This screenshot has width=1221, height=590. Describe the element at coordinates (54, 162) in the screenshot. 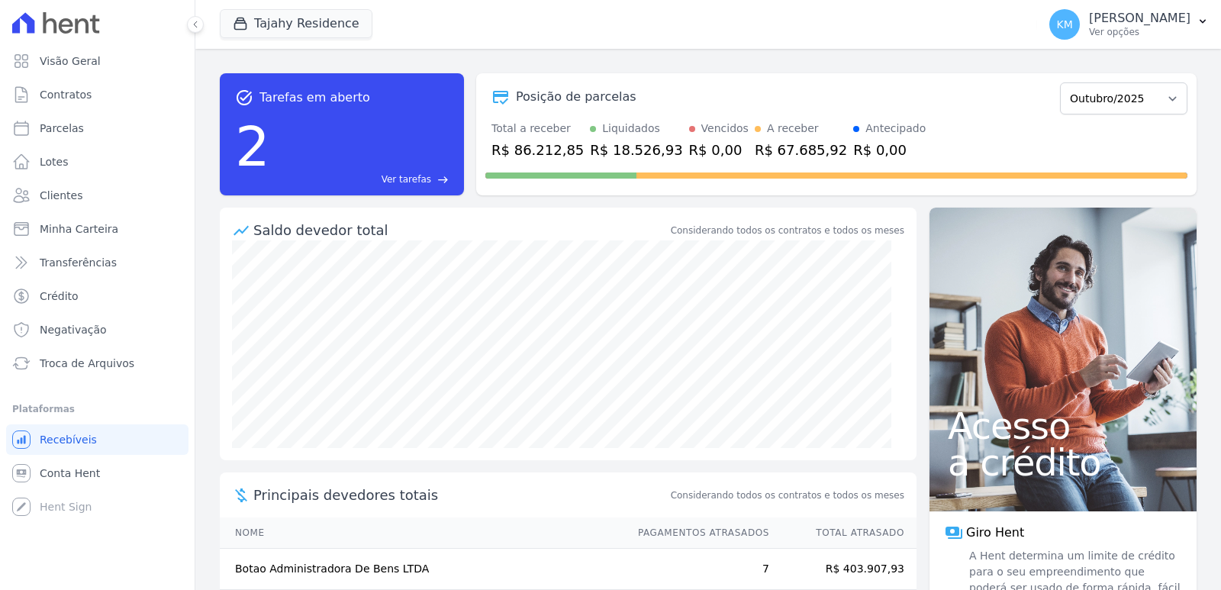

I see `span: Lotes` at that location.